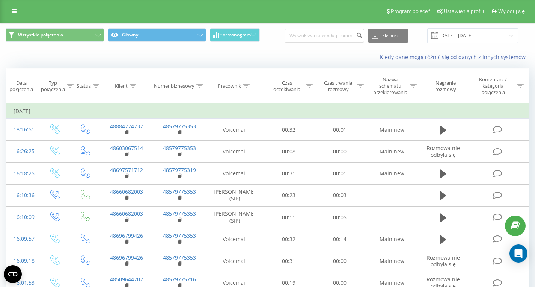 Image resolution: width=535 pixels, height=287 pixels. I want to click on div: Status, so click(84, 86).